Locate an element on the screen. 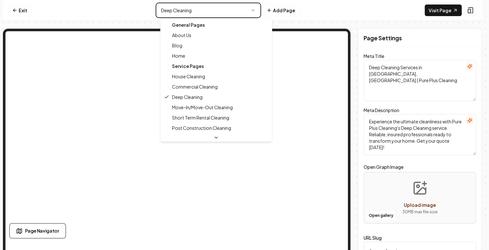 Image resolution: width=489 pixels, height=250 pixels. span: Home is located at coordinates (178, 56).